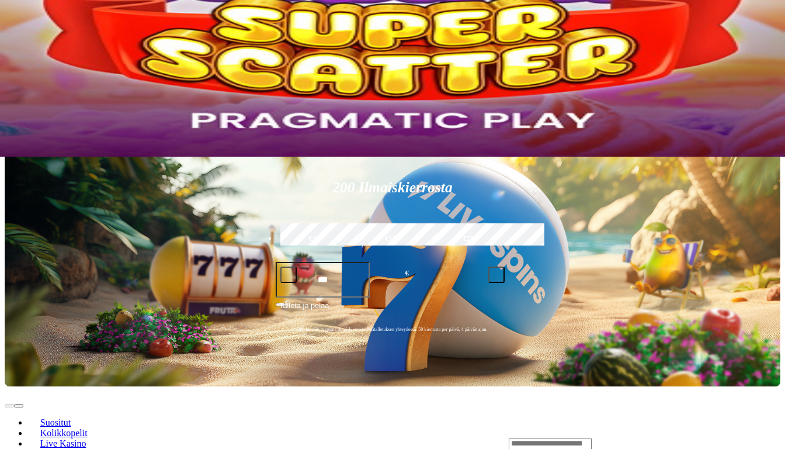 The height and width of the screenshot is (449, 785). I want to click on button: prev slide, so click(9, 406).